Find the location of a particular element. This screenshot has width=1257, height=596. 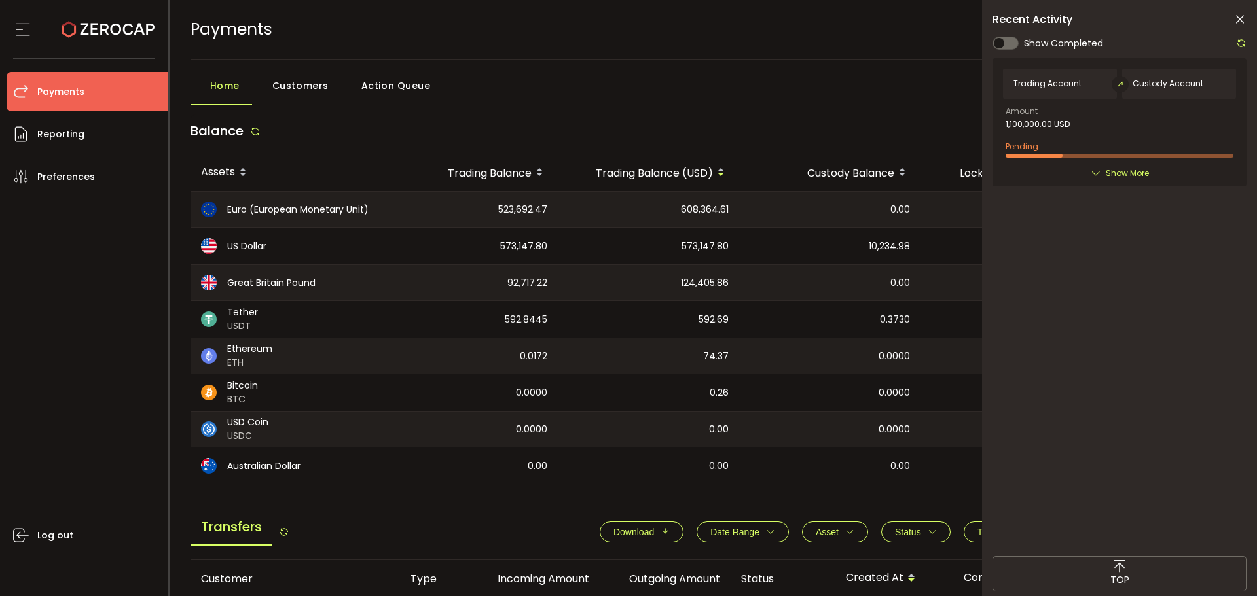

span: Date Range is located at coordinates (734, 532).